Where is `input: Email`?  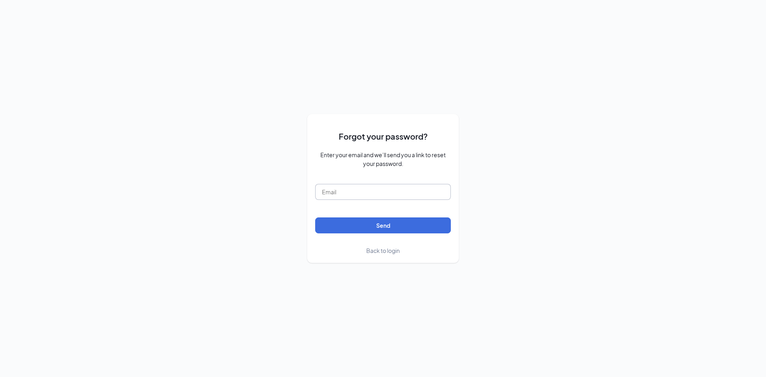 input: Email is located at coordinates (383, 192).